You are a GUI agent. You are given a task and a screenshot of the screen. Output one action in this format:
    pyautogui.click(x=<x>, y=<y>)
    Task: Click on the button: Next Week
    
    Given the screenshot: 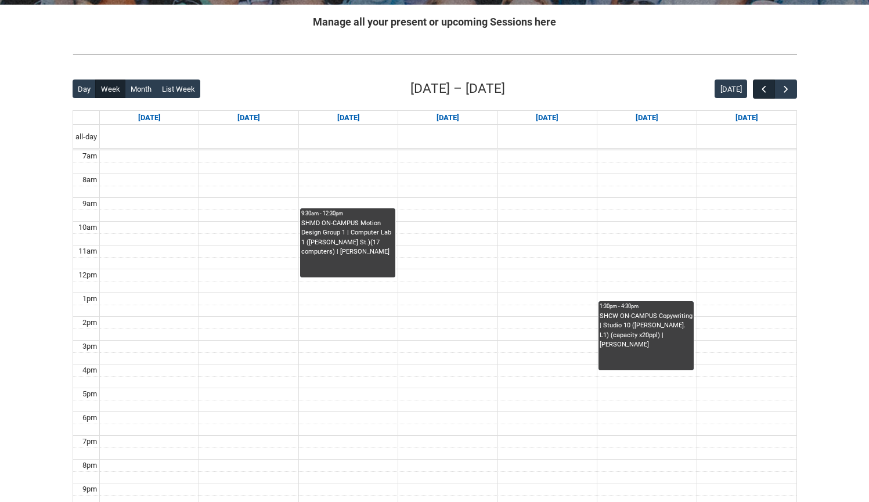 What is the action you would take?
    pyautogui.click(x=786, y=89)
    